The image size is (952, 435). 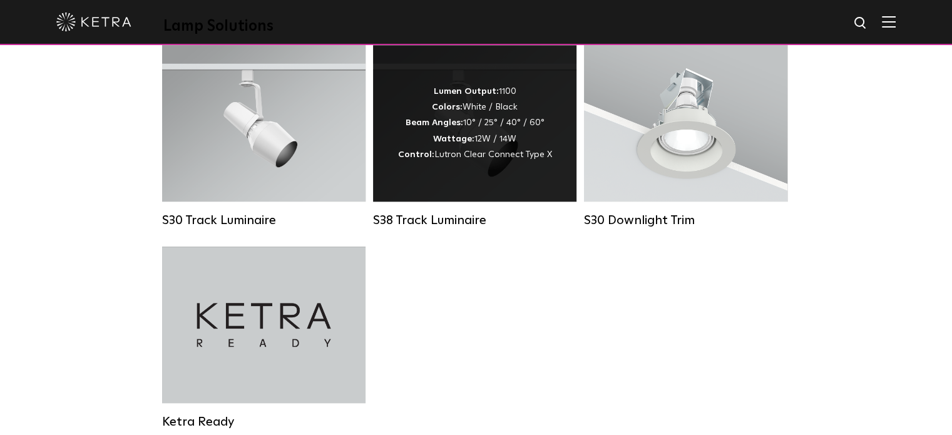 I want to click on strong: Wattage:, so click(x=454, y=139).